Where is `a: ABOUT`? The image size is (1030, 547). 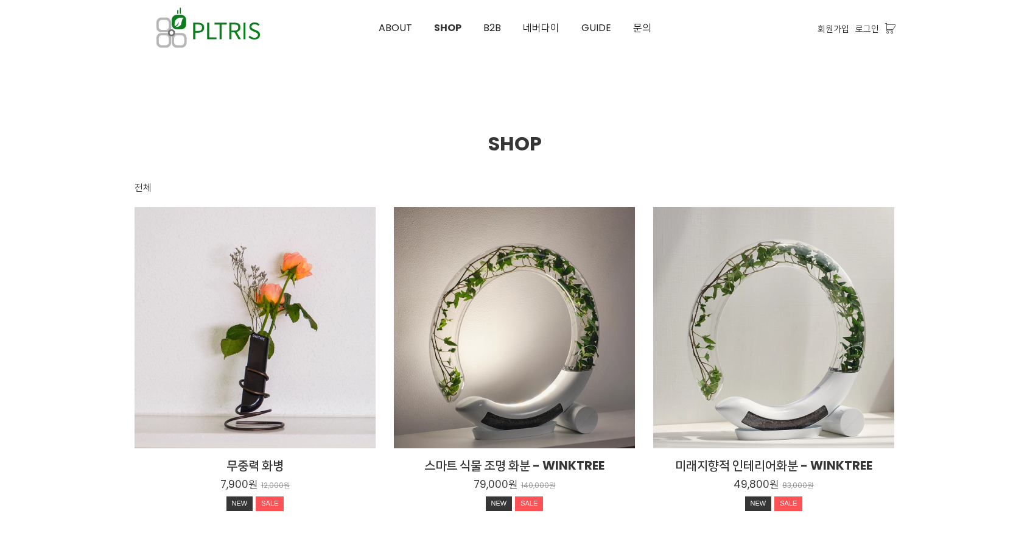 a: ABOUT is located at coordinates (395, 28).